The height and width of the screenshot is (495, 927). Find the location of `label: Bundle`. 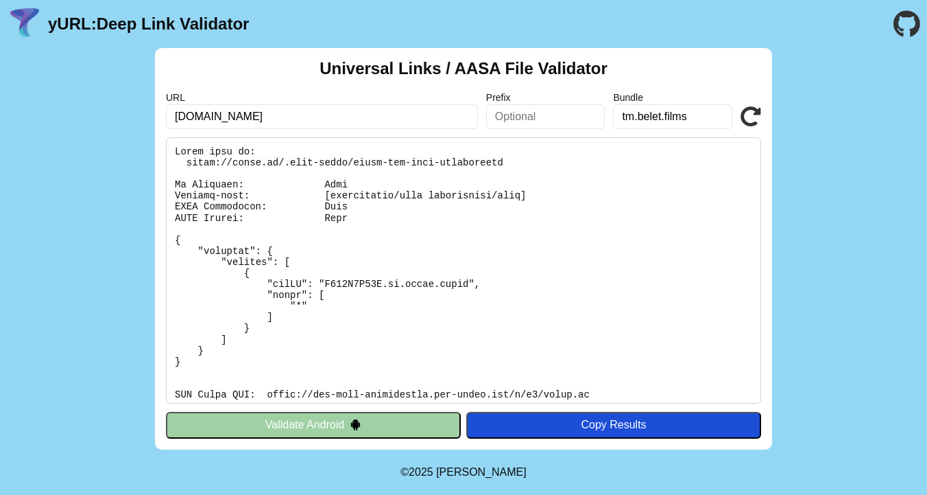

label: Bundle is located at coordinates (673, 97).